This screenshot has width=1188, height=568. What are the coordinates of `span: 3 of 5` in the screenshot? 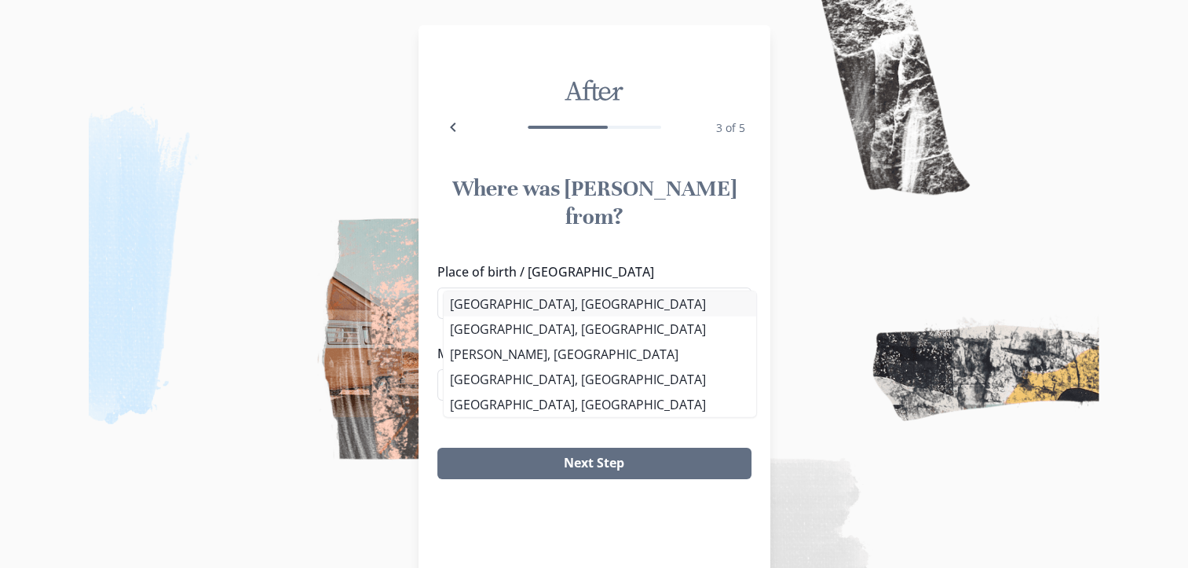 It's located at (730, 127).